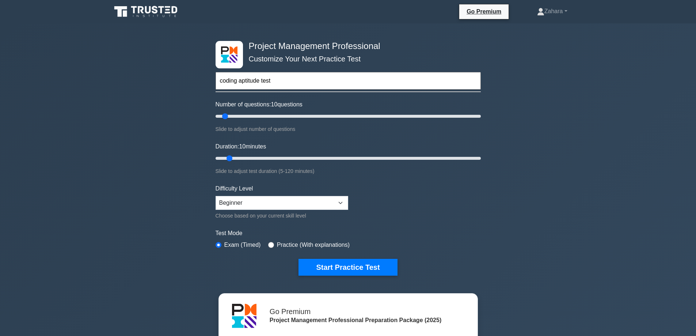 This screenshot has width=696, height=336. What do you see at coordinates (348, 233) in the screenshot?
I see `label: Test Mode` at bounding box center [348, 233].